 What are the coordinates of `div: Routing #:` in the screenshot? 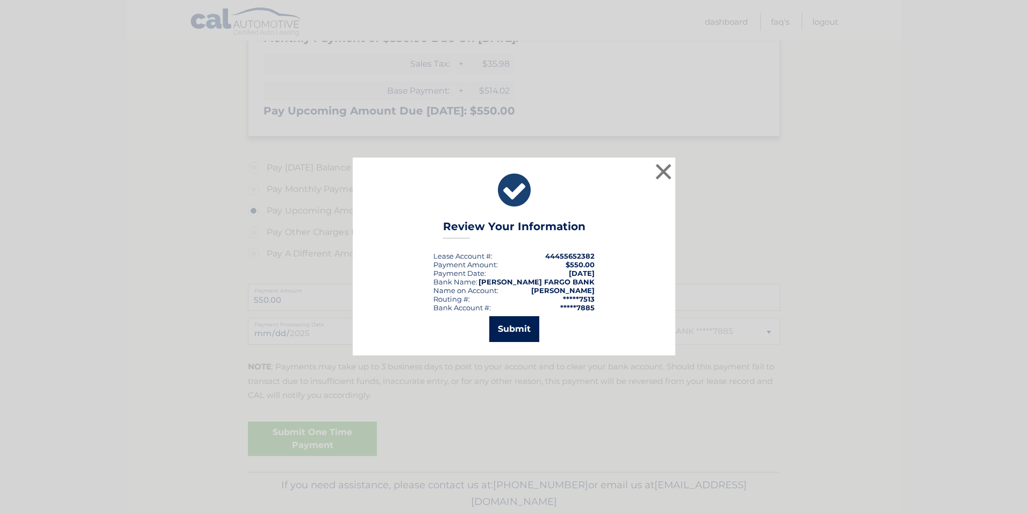 It's located at (452, 299).